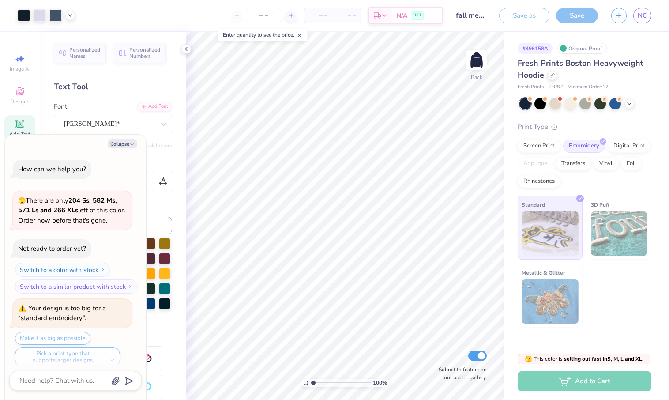  I want to click on span: Metallic & Glitter, so click(543, 272).